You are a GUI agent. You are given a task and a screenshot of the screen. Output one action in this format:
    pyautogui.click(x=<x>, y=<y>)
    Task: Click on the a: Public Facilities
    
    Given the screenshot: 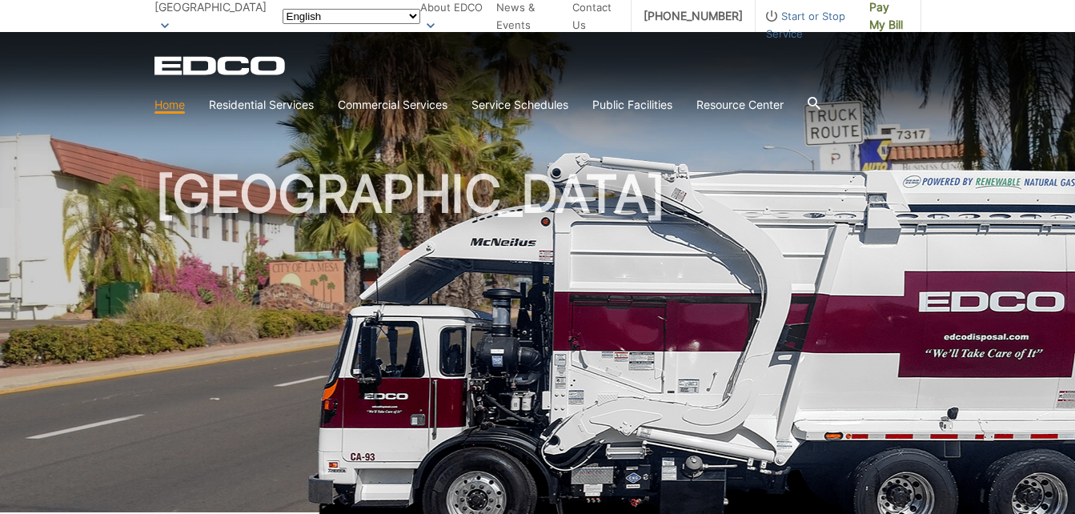 What is the action you would take?
    pyautogui.click(x=633, y=105)
    